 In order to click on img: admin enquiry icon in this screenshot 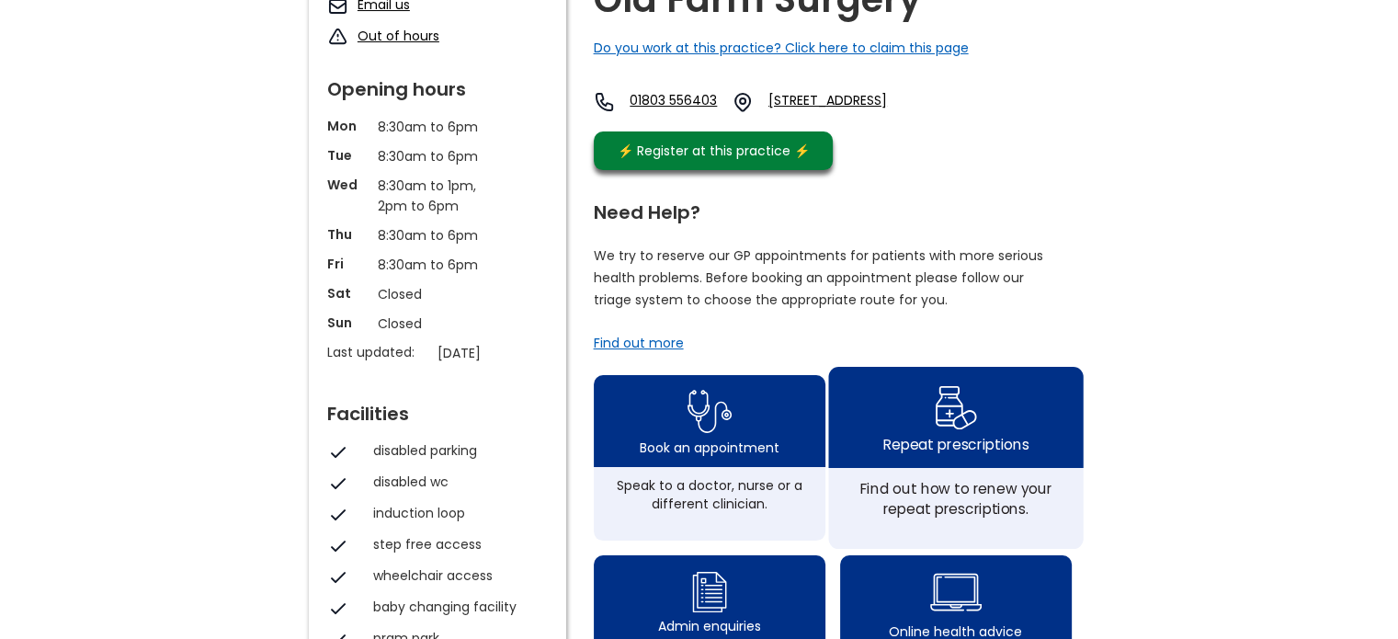, I will do `click(710, 592)`.